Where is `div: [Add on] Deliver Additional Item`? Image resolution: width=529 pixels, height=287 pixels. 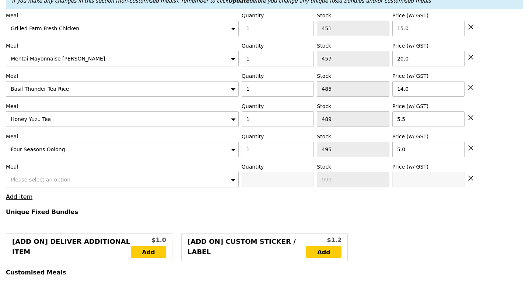
div: [Add on] Deliver Additional Item is located at coordinates (72, 247).